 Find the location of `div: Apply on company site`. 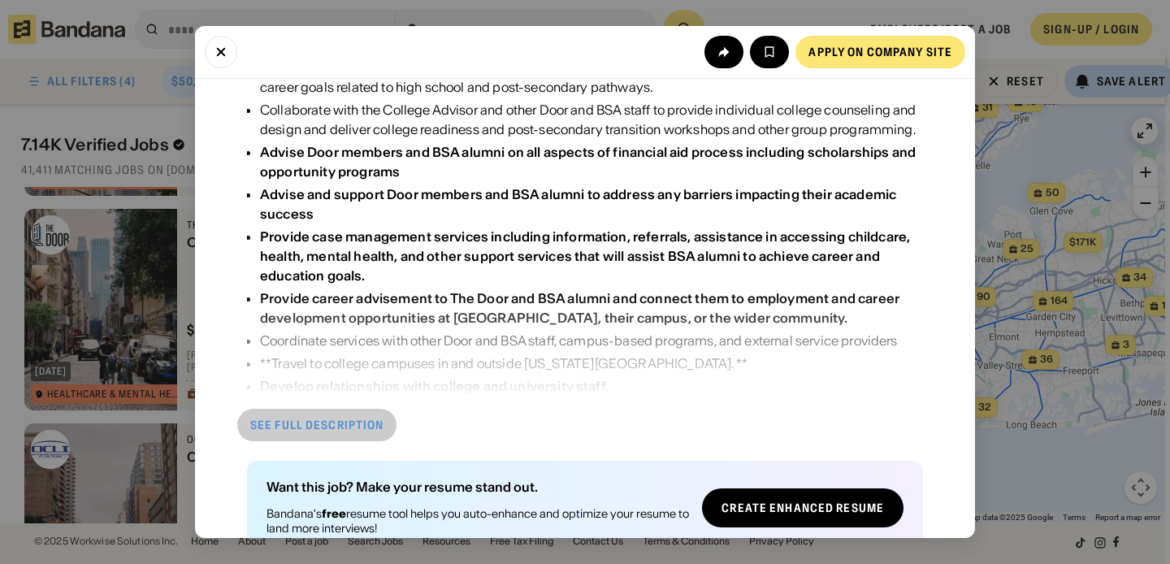

div: Apply on company site is located at coordinates (880, 52).